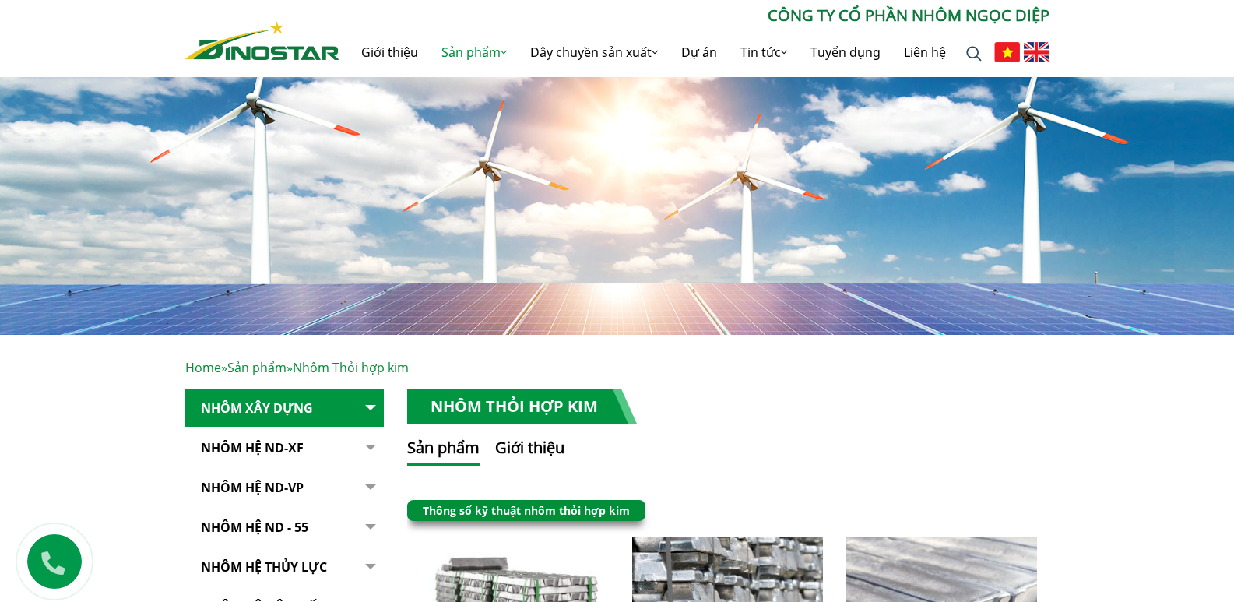  What do you see at coordinates (389, 52) in the screenshot?
I see `a: Giới thiệu` at bounding box center [389, 52].